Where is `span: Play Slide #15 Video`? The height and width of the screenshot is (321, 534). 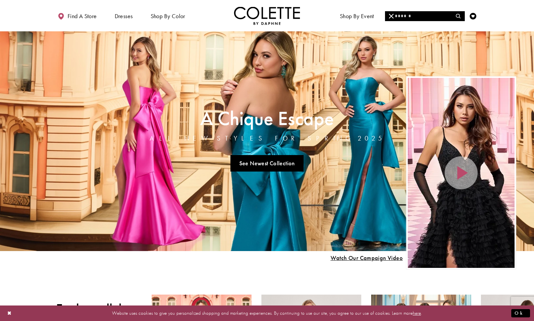 span: Play Slide #15 Video is located at coordinates (367, 258).